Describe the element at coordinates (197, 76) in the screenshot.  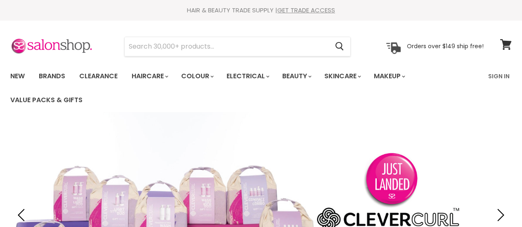
I see `a: Colour` at that location.